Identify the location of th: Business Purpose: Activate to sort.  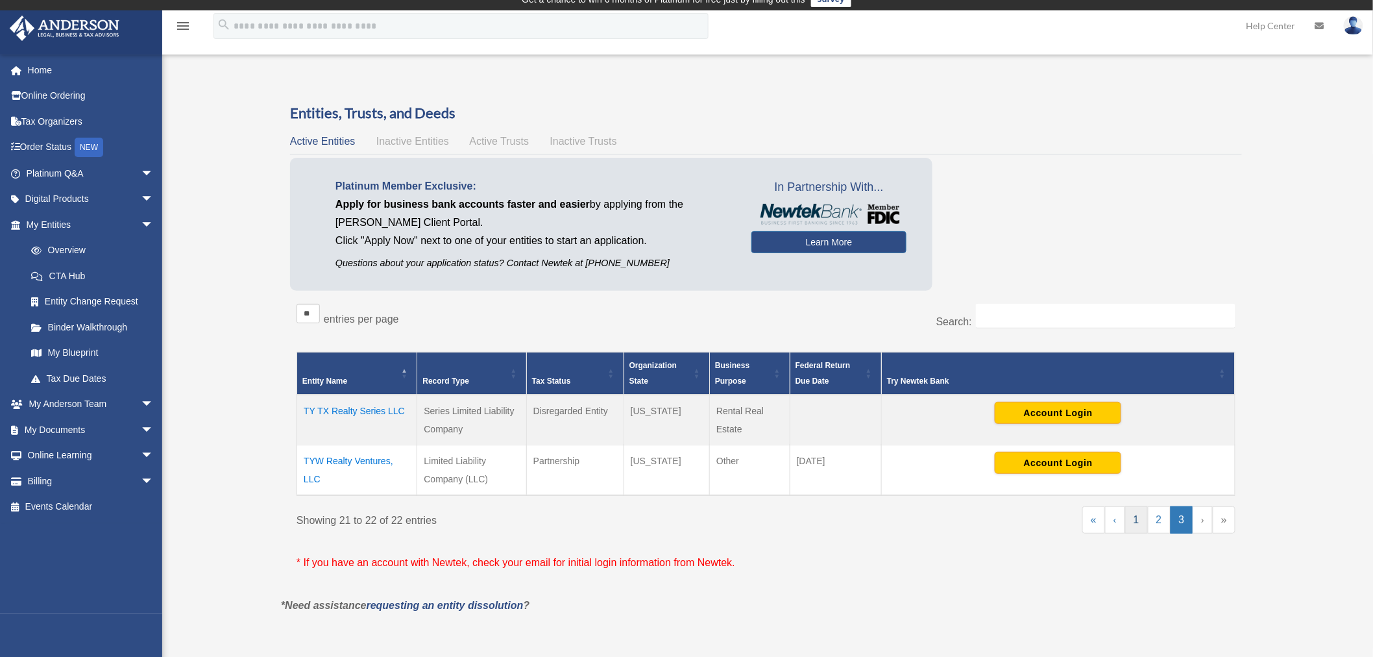
(750, 373).